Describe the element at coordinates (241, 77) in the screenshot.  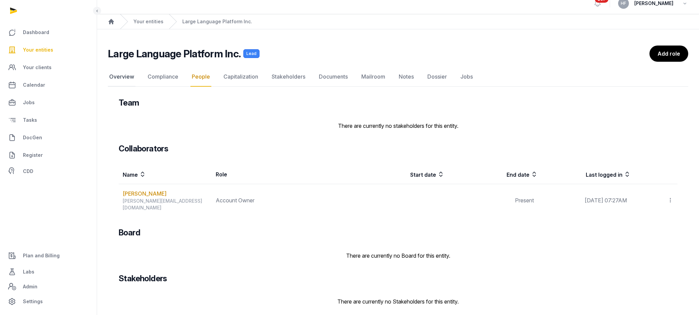
I see `a: Capitalization` at that location.